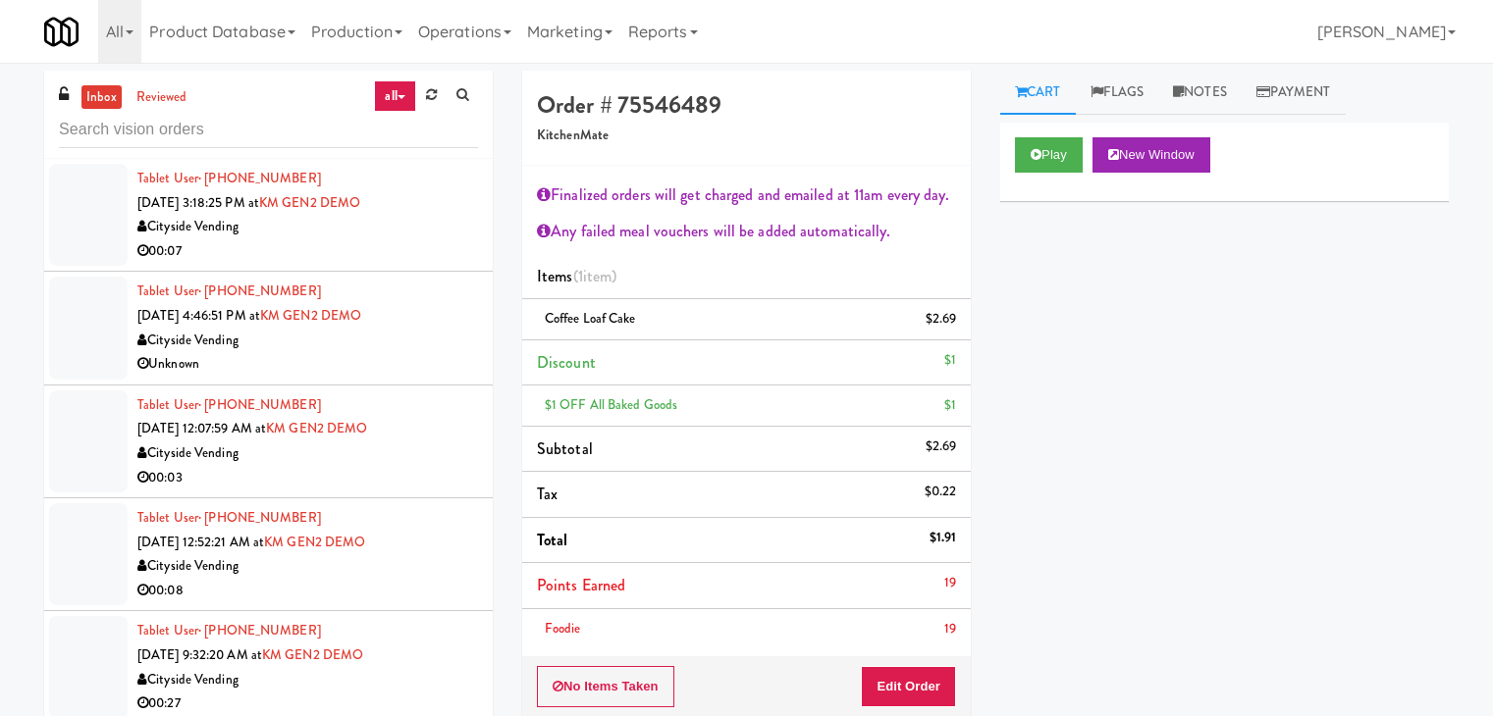  I want to click on div: 00:07, so click(307, 251).